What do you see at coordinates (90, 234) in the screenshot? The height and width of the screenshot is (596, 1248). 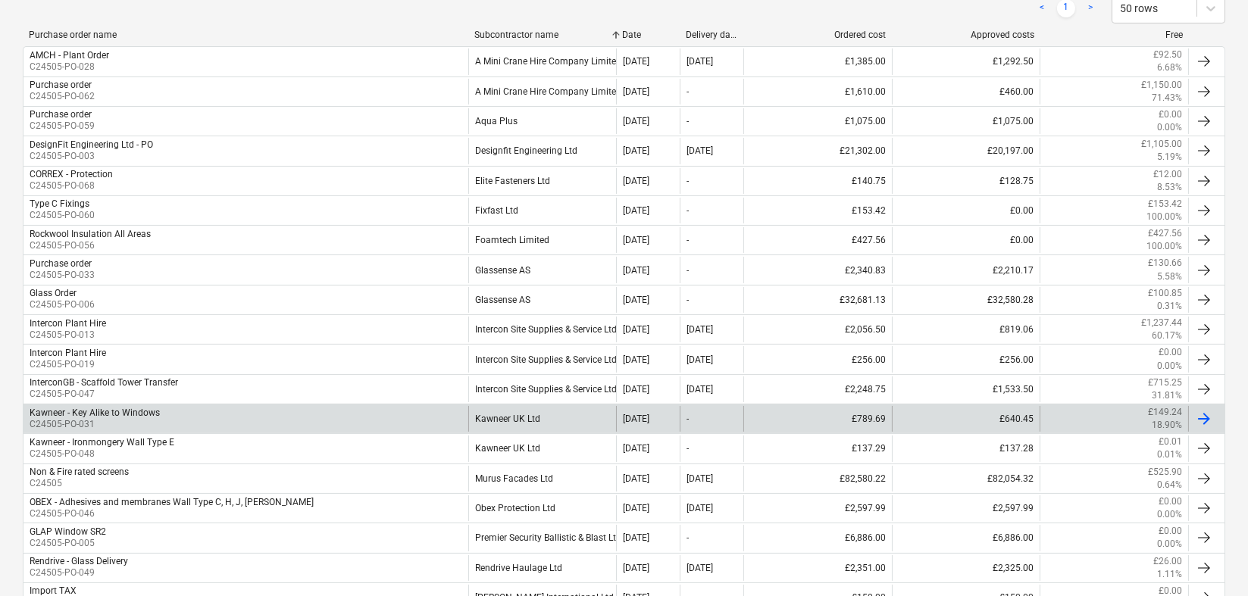 I see `div: Rockwool Insulation All Areas` at bounding box center [90, 234].